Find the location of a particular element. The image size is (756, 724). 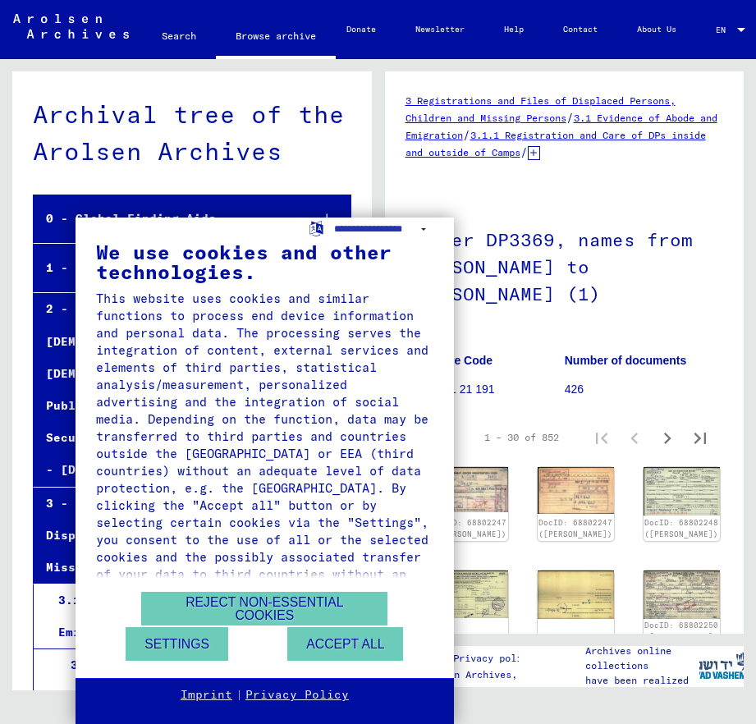

button: Accept all is located at coordinates (345, 644).